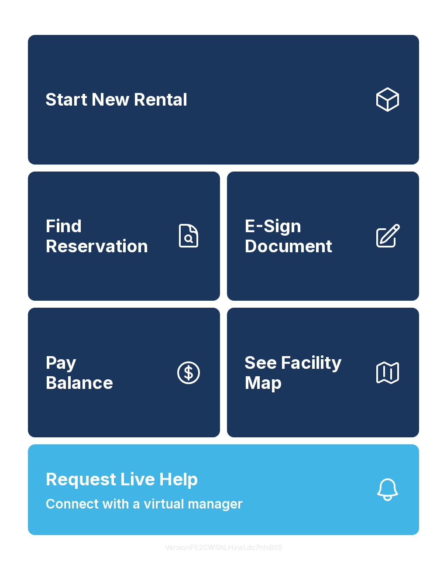  Describe the element at coordinates (124, 236) in the screenshot. I see `a: Find Reservation` at that location.